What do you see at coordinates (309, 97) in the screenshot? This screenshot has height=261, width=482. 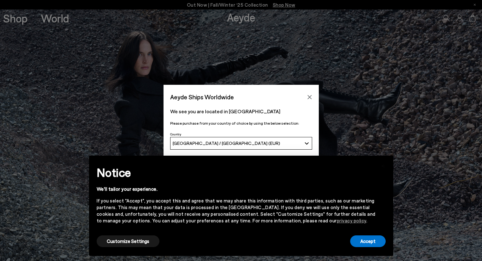 I see `button: Close` at bounding box center [309, 97].